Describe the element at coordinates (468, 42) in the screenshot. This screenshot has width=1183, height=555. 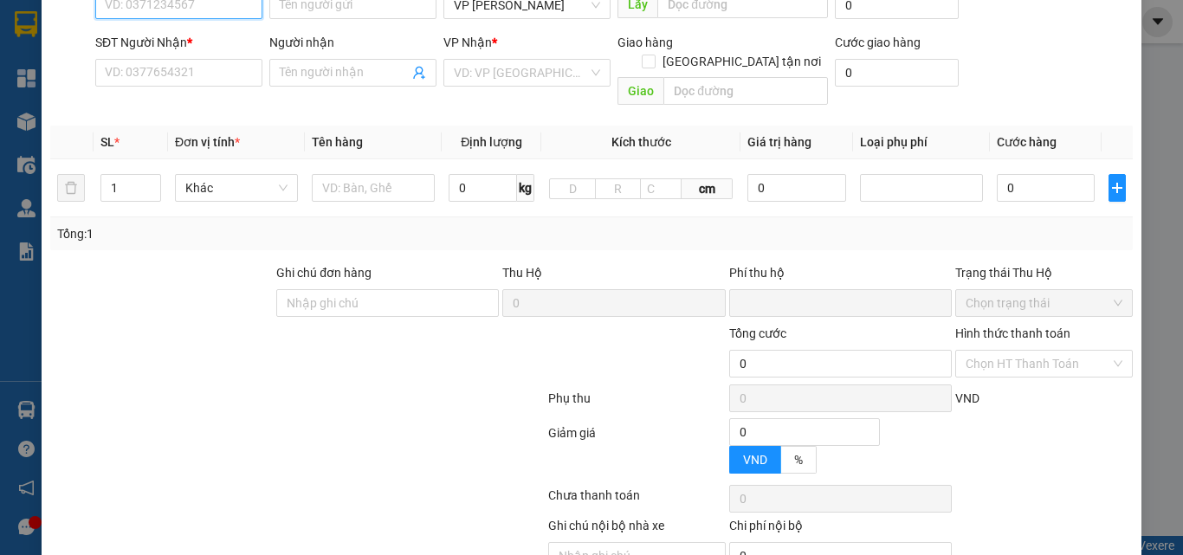
I see `span: VP Nhận` at that location.